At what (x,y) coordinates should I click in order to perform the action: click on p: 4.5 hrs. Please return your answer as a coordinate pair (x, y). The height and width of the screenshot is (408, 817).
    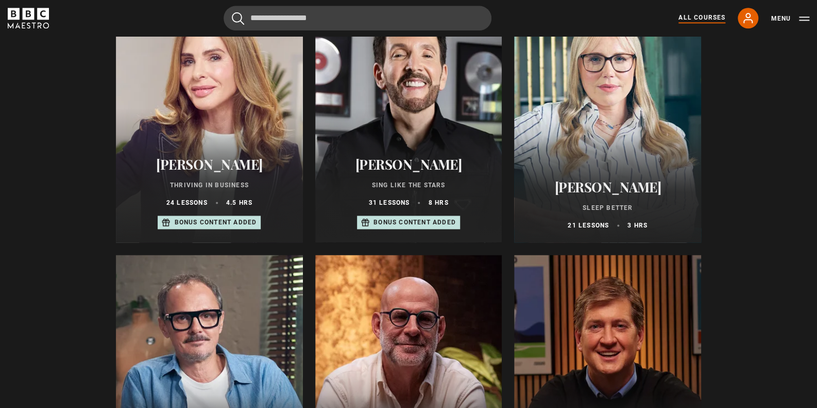
    Looking at the image, I should click on (239, 203).